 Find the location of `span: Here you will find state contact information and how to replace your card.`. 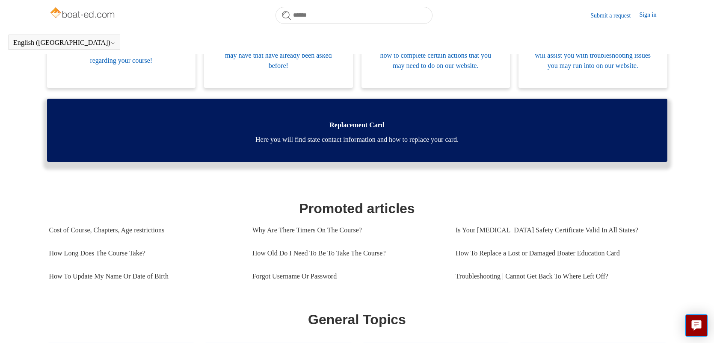

span: Here you will find state contact information and how to replace your card. is located at coordinates (357, 140).